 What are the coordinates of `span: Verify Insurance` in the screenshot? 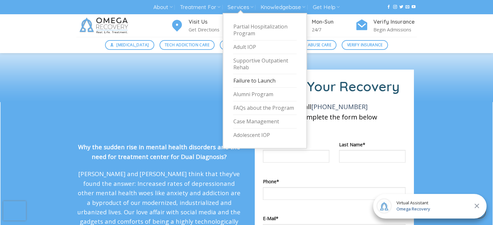 It's located at (365, 45).